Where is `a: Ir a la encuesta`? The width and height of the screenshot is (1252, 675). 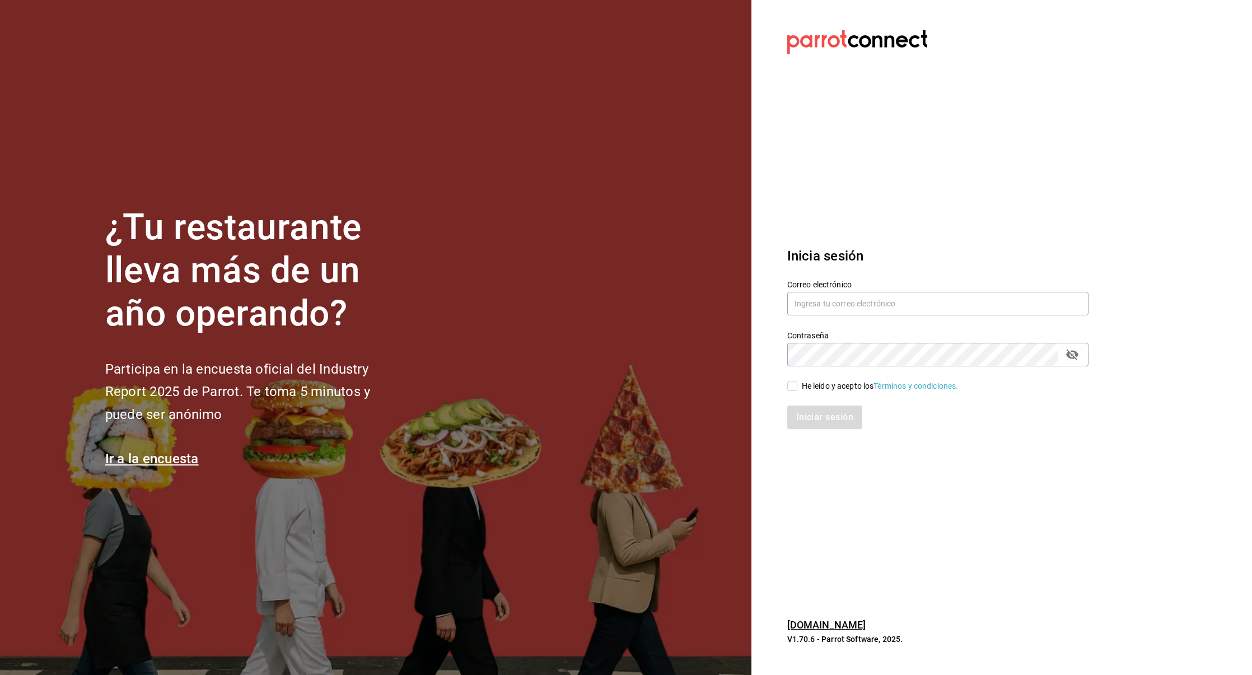 a: Ir a la encuesta is located at coordinates (152, 459).